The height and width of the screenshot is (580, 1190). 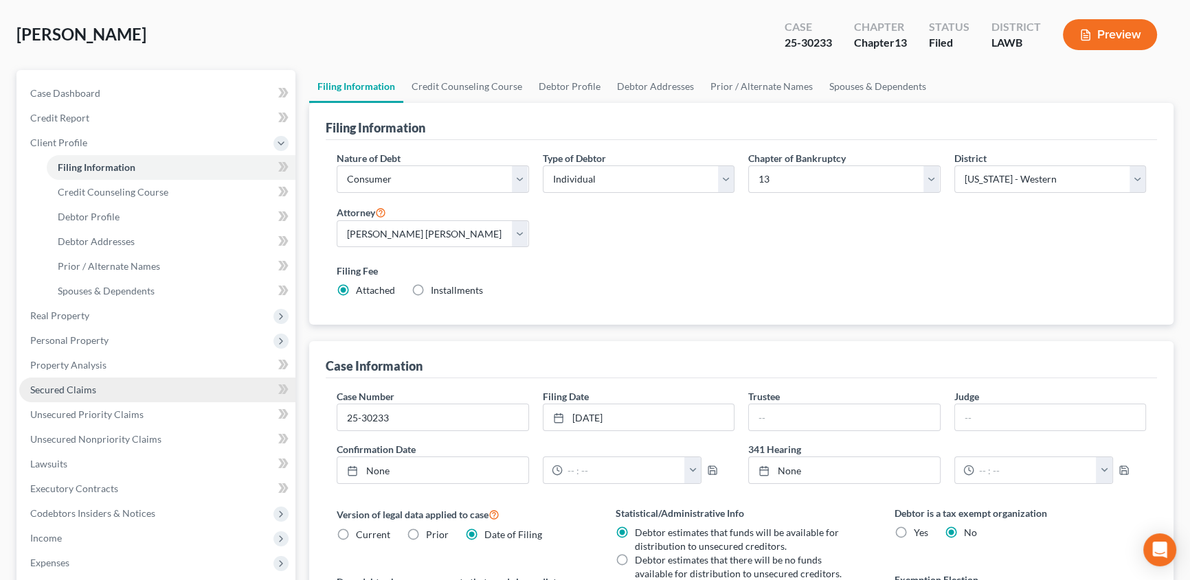 What do you see at coordinates (58, 142) in the screenshot?
I see `span: Client Profile` at bounding box center [58, 142].